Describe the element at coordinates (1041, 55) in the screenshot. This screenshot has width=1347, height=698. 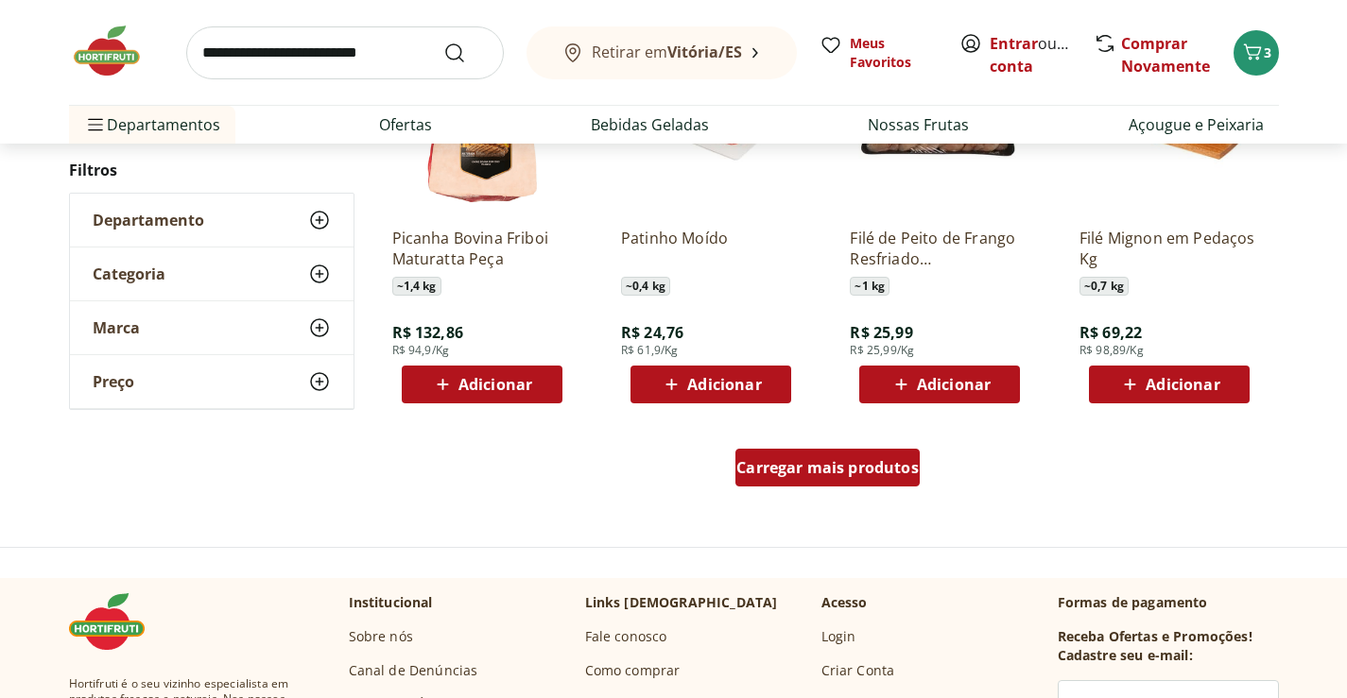
I see `a: Criar conta` at that location.